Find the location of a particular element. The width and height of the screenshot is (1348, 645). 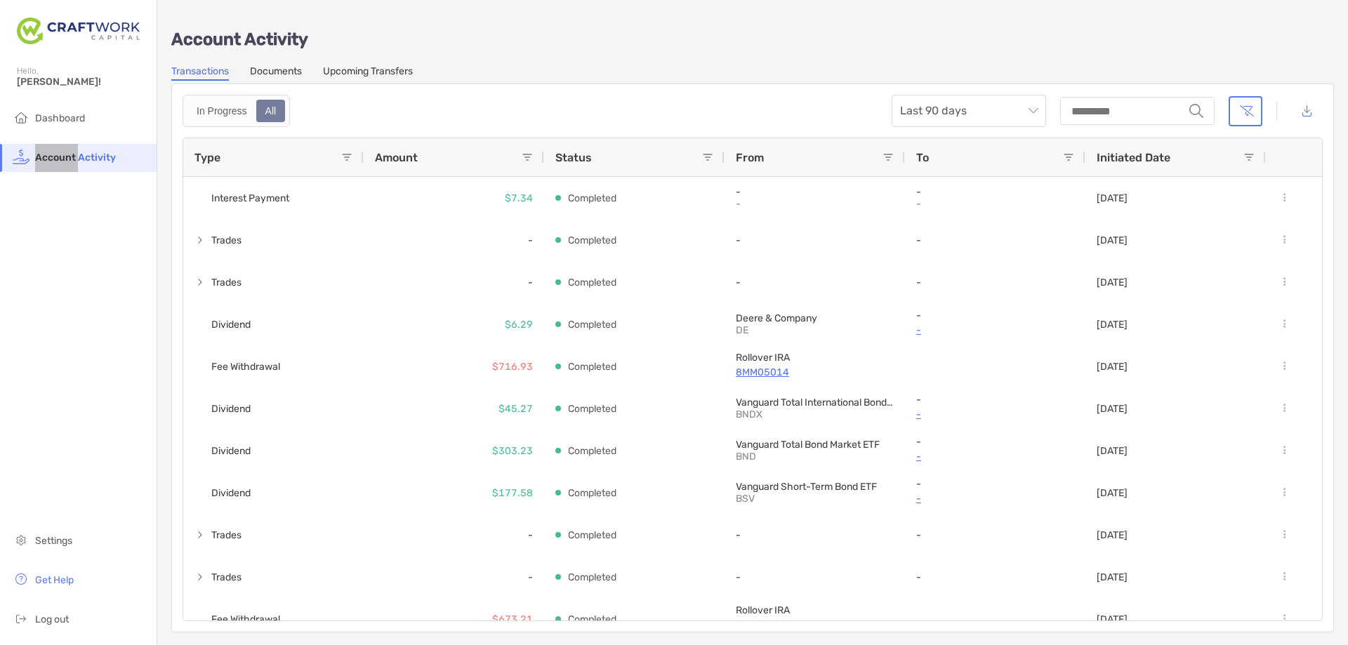

span: Initiated Date is located at coordinates (1133, 157).